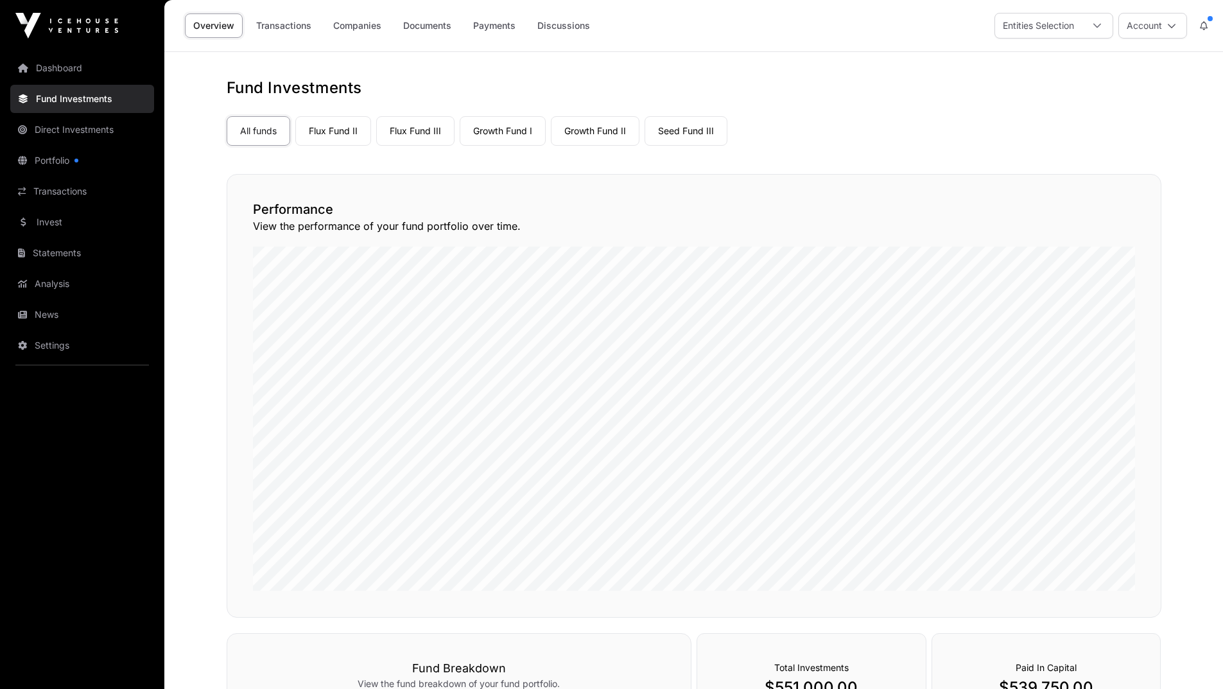  Describe the element at coordinates (812, 667) in the screenshot. I see `span: Total Investments` at that location.